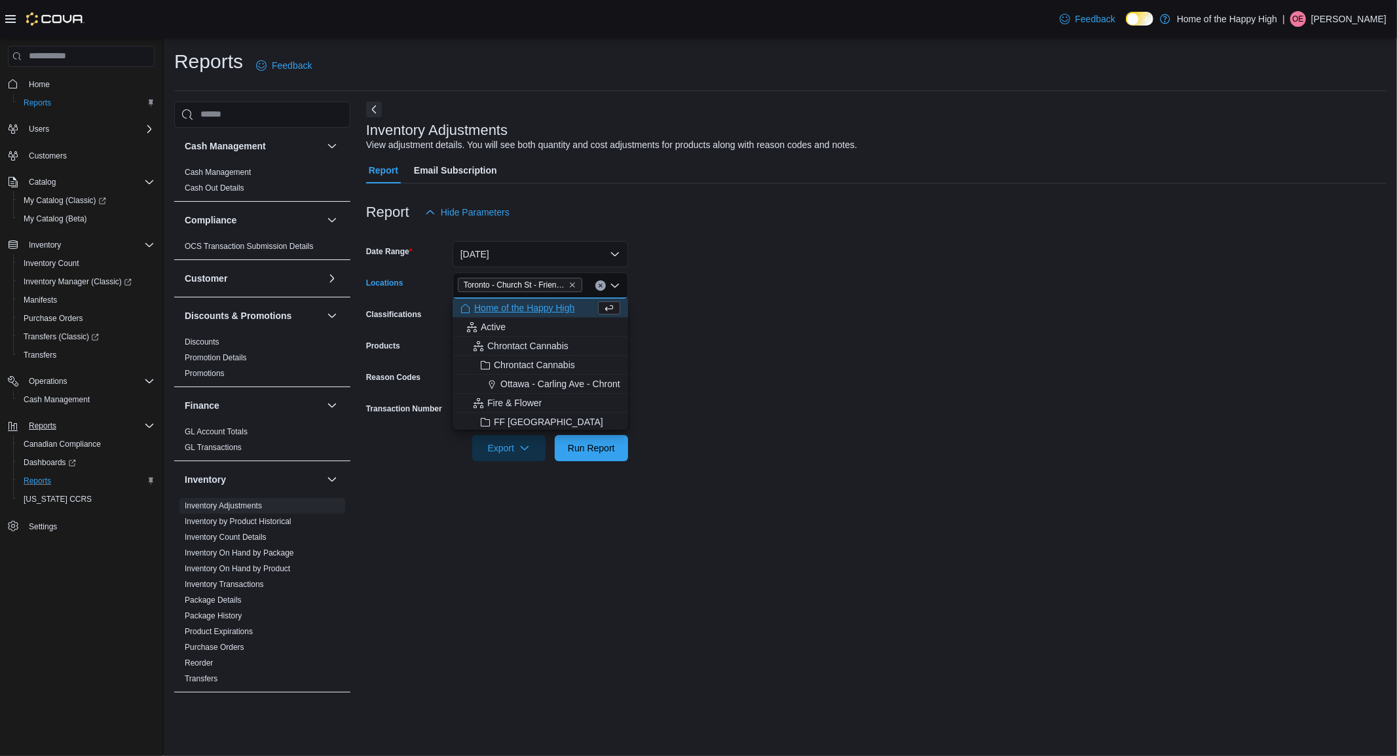 The width and height of the screenshot is (1397, 756). I want to click on span: Promotions, so click(204, 373).